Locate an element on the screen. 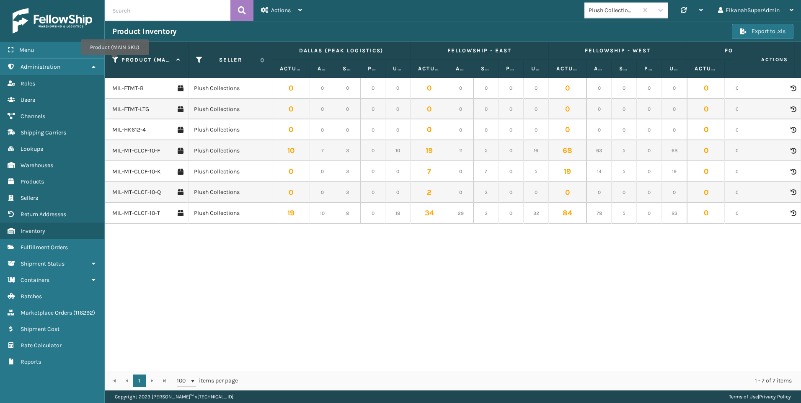 The width and height of the screenshot is (801, 403). span: Inventory is located at coordinates (33, 231).